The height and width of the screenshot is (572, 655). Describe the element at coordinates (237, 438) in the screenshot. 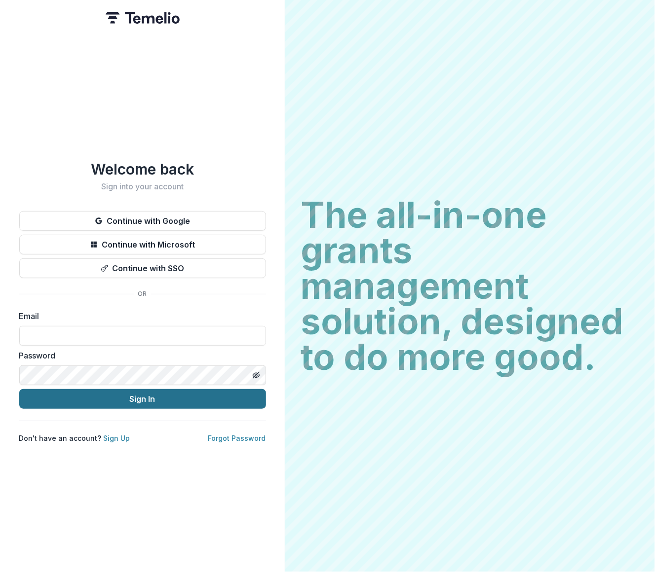

I see `a: Forgot Password` at that location.